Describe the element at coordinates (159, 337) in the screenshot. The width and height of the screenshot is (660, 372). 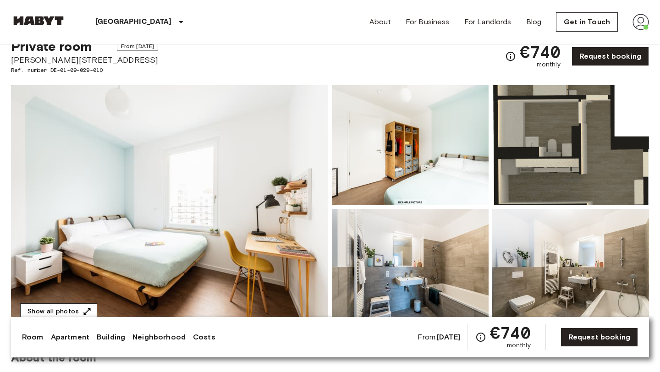
I see `a: Neighborhood` at that location.